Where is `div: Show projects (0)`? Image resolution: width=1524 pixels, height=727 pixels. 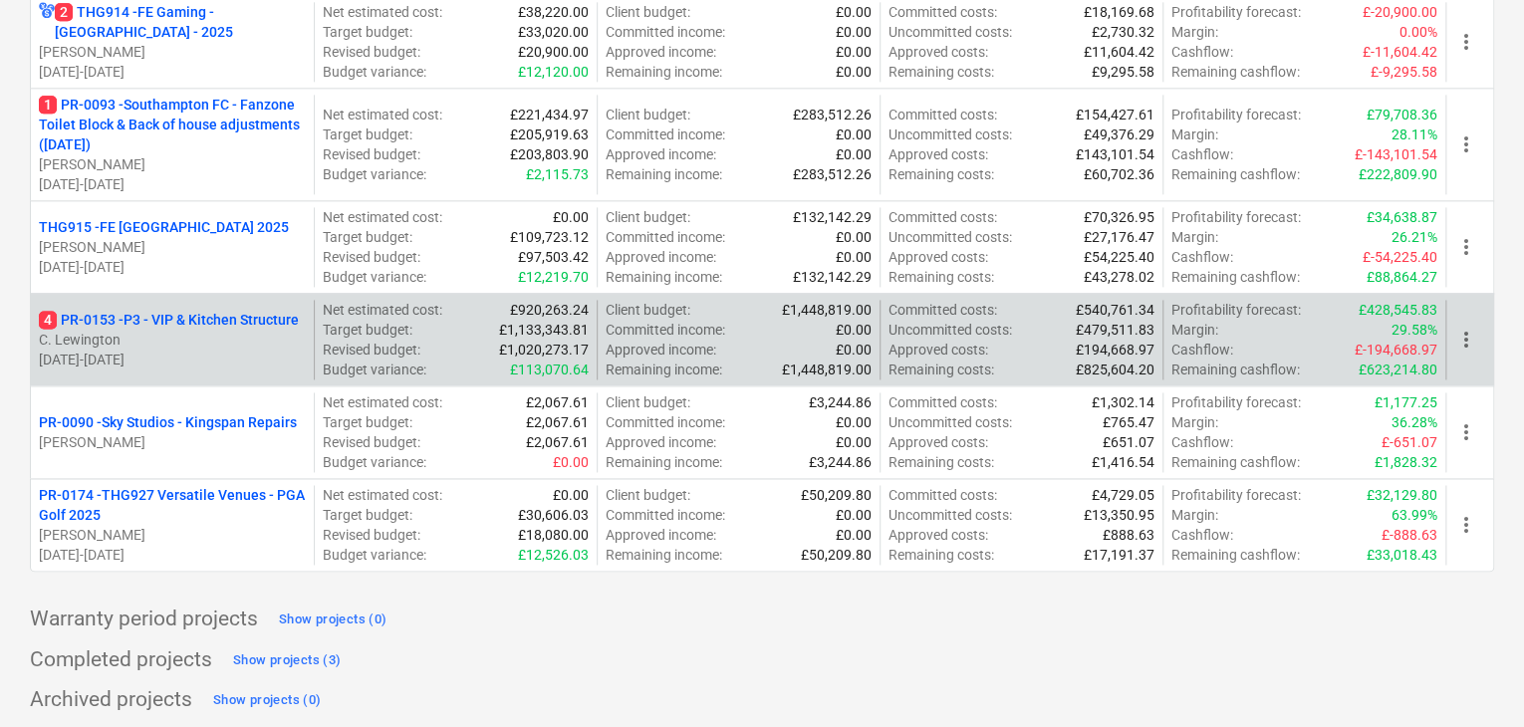
div: Show projects (0) is located at coordinates (267, 699).